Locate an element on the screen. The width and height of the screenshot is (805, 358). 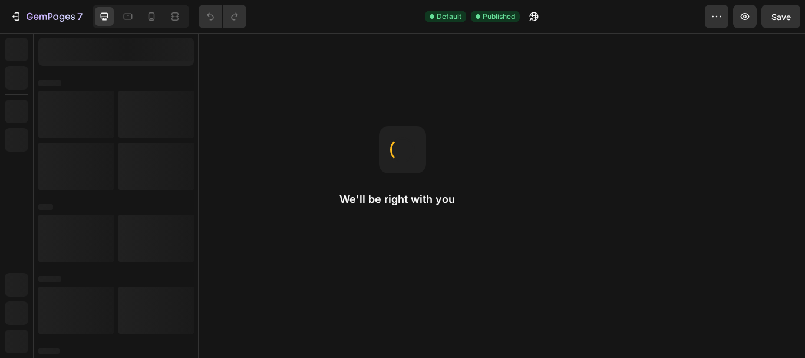
p: 7 is located at coordinates (80, 16).